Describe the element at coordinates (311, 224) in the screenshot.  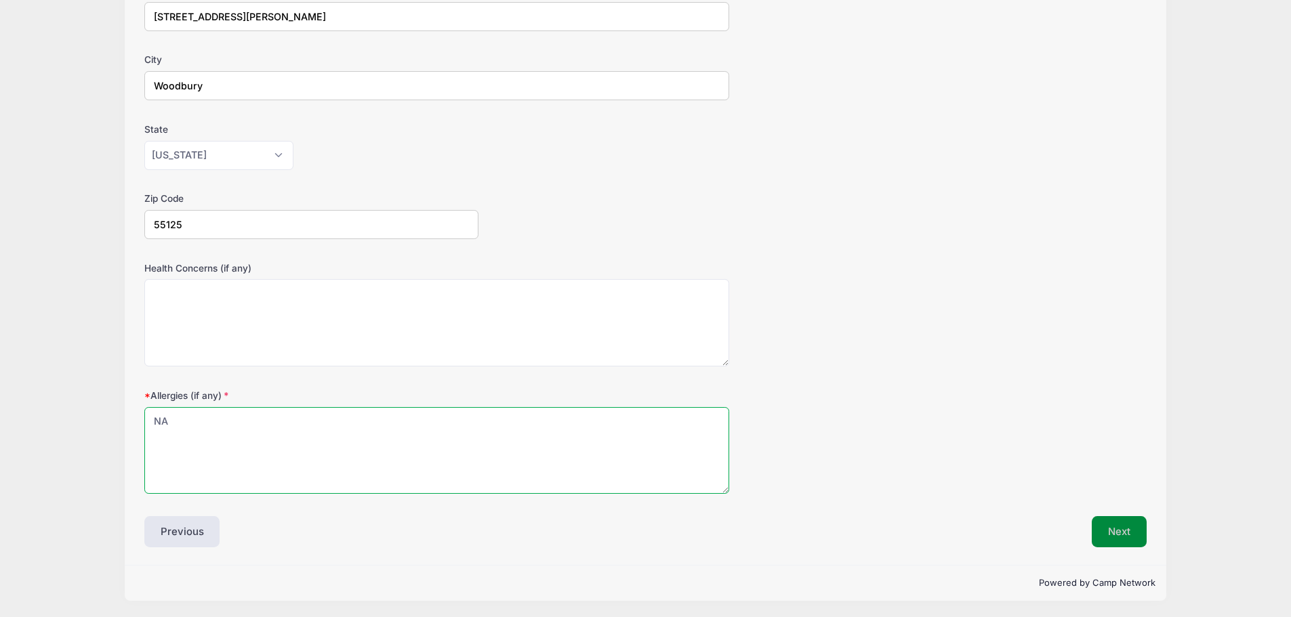
I see `input: xxxxx` at that location.